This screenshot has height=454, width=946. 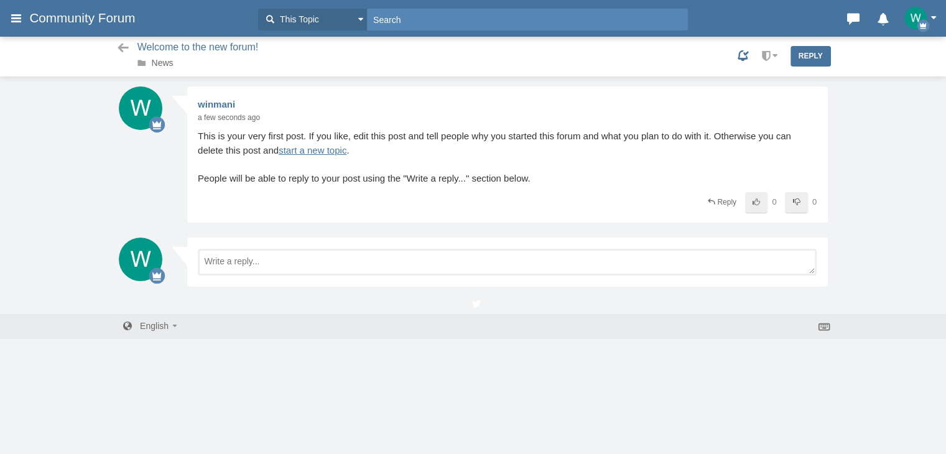 I want to click on a: start a new topic, so click(x=312, y=150).